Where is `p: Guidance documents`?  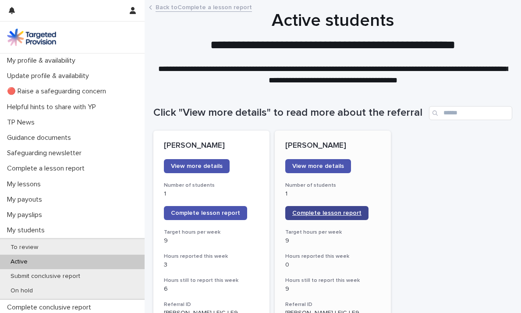 p: Guidance documents is located at coordinates (41, 137).